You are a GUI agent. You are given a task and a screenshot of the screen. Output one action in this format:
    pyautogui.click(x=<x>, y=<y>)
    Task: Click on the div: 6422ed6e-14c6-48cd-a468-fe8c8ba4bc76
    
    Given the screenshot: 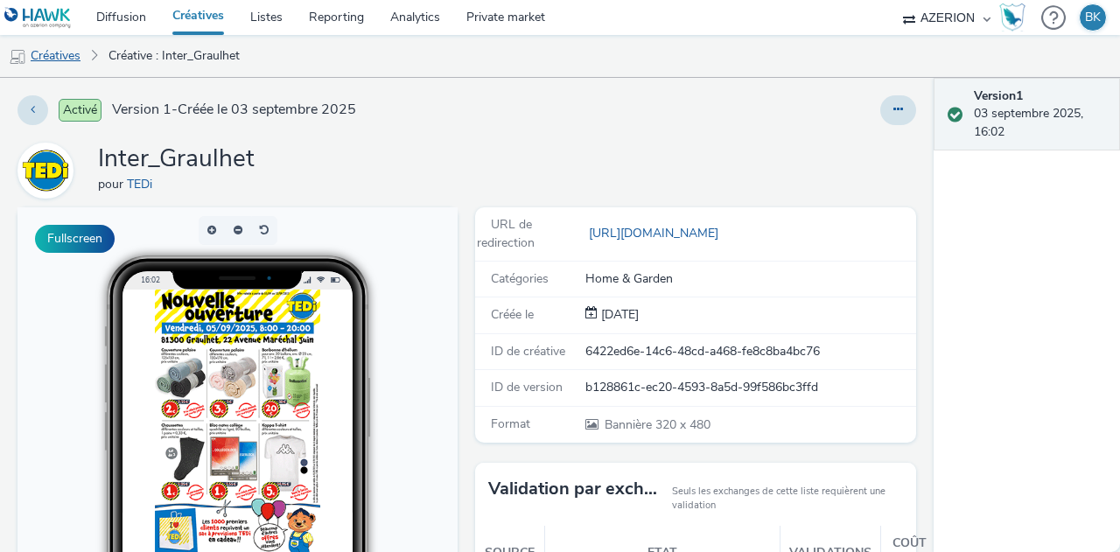 What is the action you would take?
    pyautogui.click(x=750, y=352)
    